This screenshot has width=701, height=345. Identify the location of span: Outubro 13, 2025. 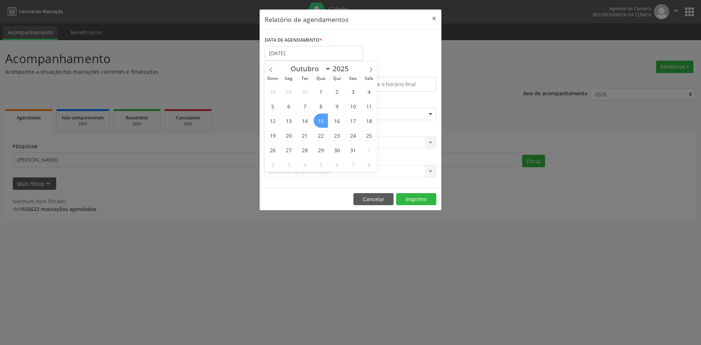
(289, 121).